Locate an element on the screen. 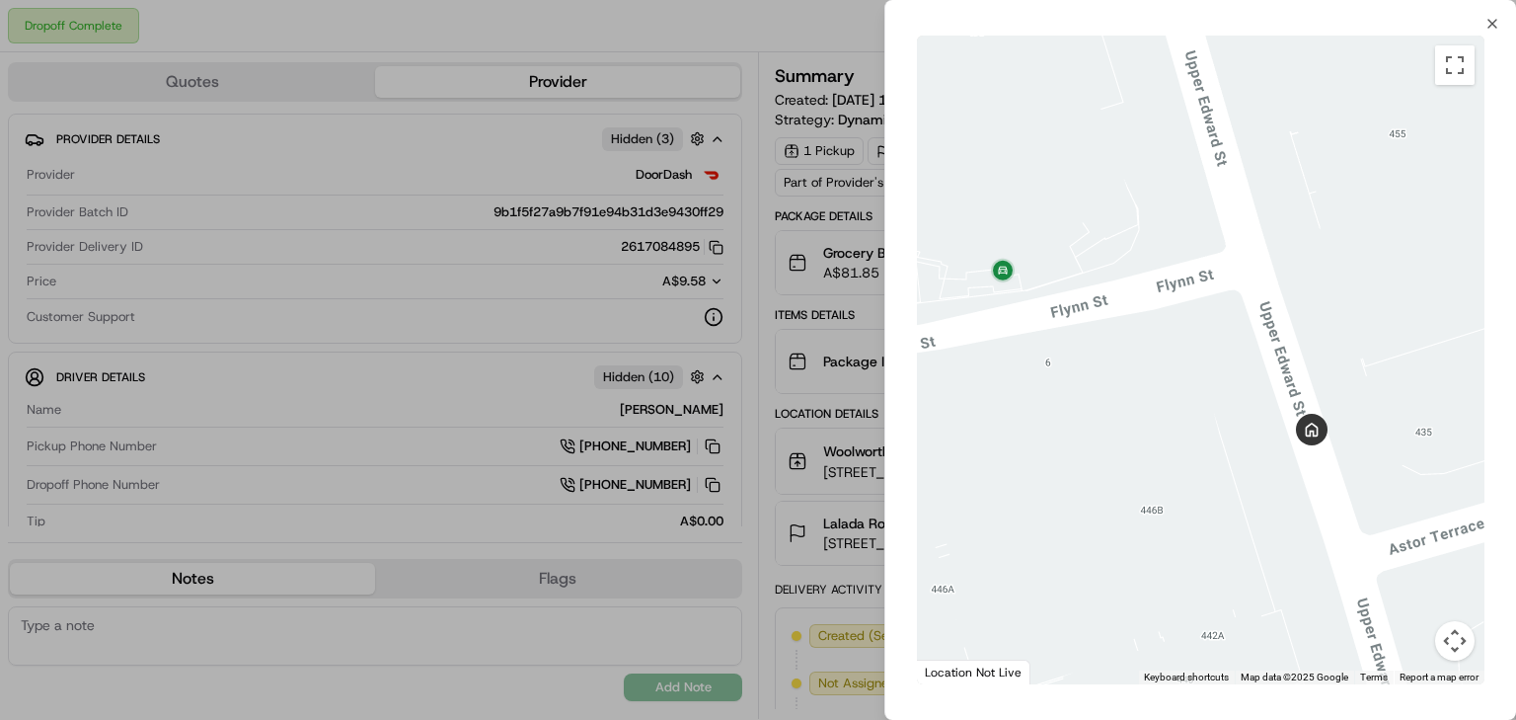  button: Keyboard shortcuts is located at coordinates (1186, 677).